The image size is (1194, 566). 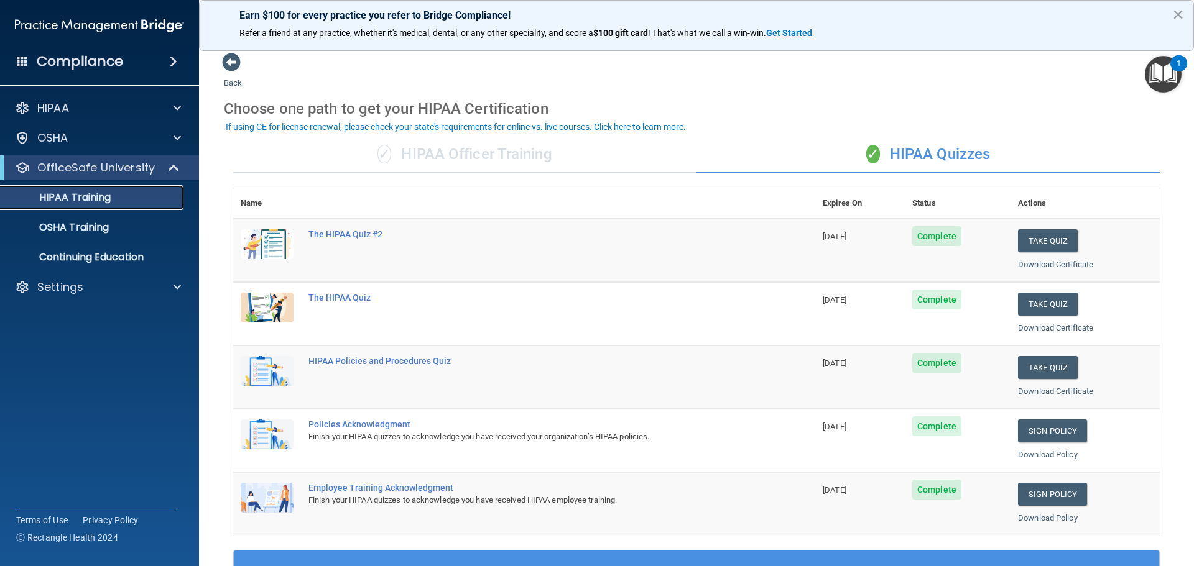 What do you see at coordinates (707, 33) in the screenshot?
I see `span: ! That's what we call a win-win.` at bounding box center [707, 33].